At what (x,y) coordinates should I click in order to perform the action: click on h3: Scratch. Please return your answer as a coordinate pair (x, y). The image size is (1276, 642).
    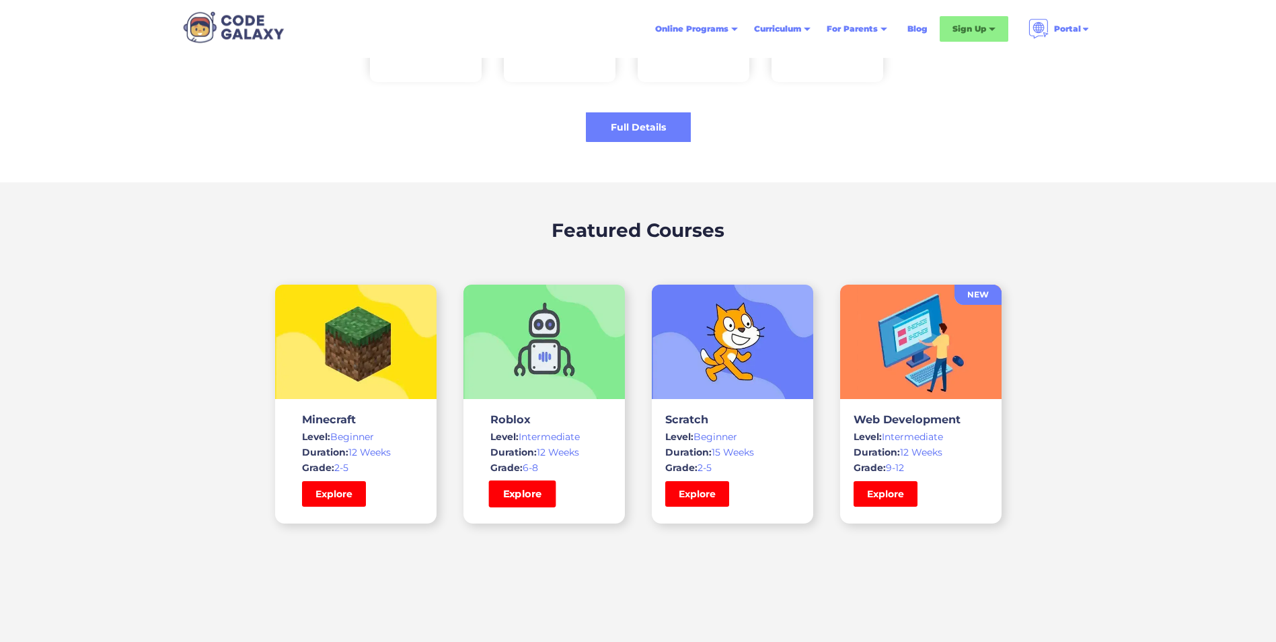
    Looking at the image, I should click on (732, 419).